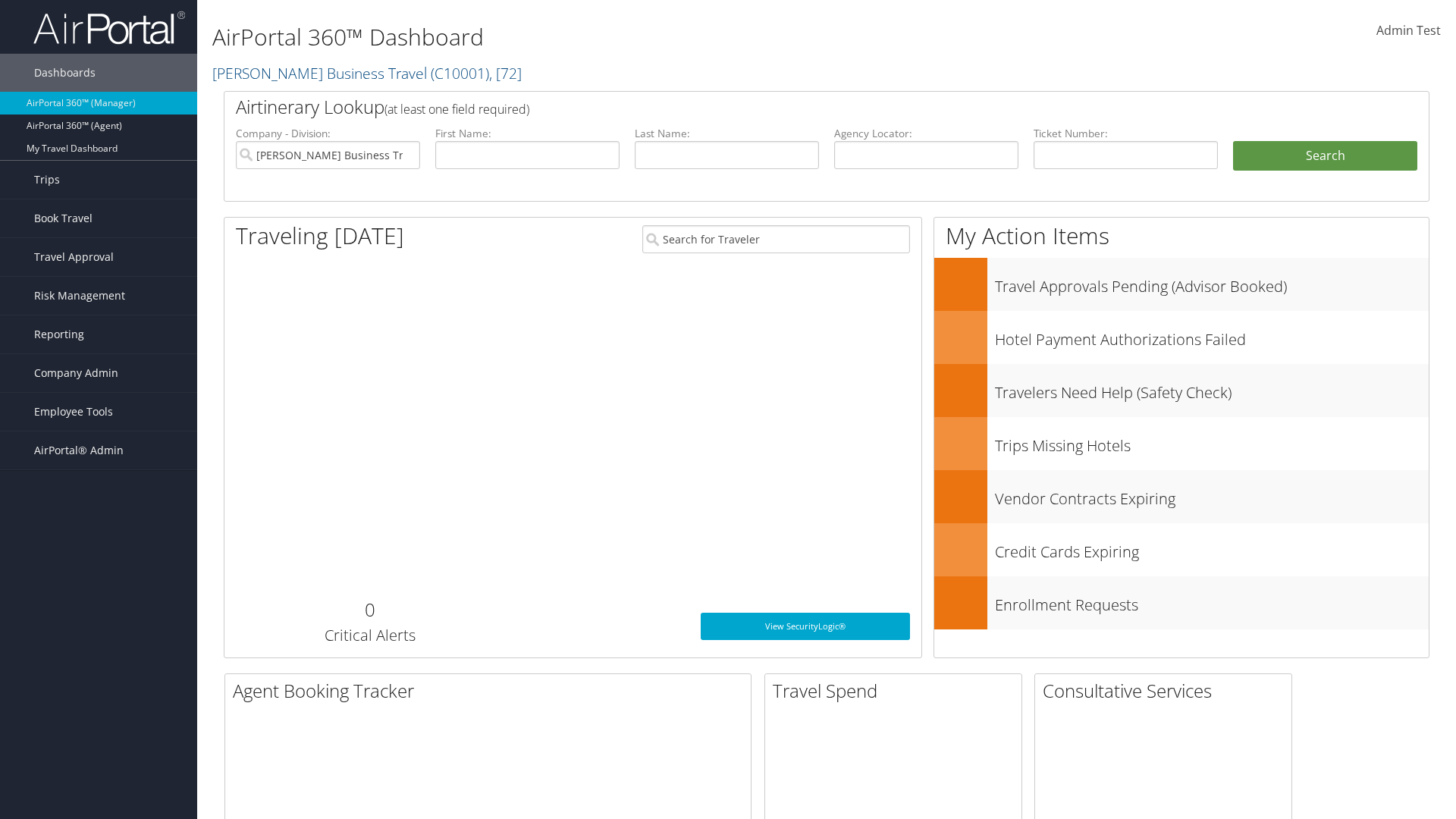 The image size is (1456, 819). Describe the element at coordinates (76, 373) in the screenshot. I see `span: Company Admin` at that location.